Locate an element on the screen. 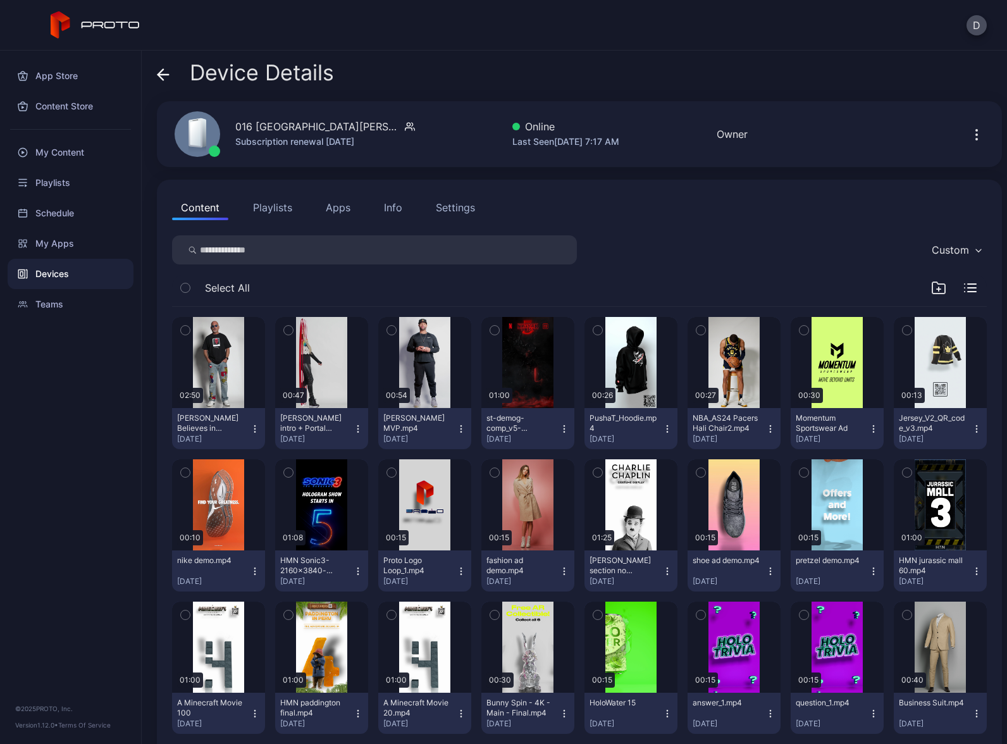 This screenshot has height=744, width=1007. span: Select All is located at coordinates (227, 288).